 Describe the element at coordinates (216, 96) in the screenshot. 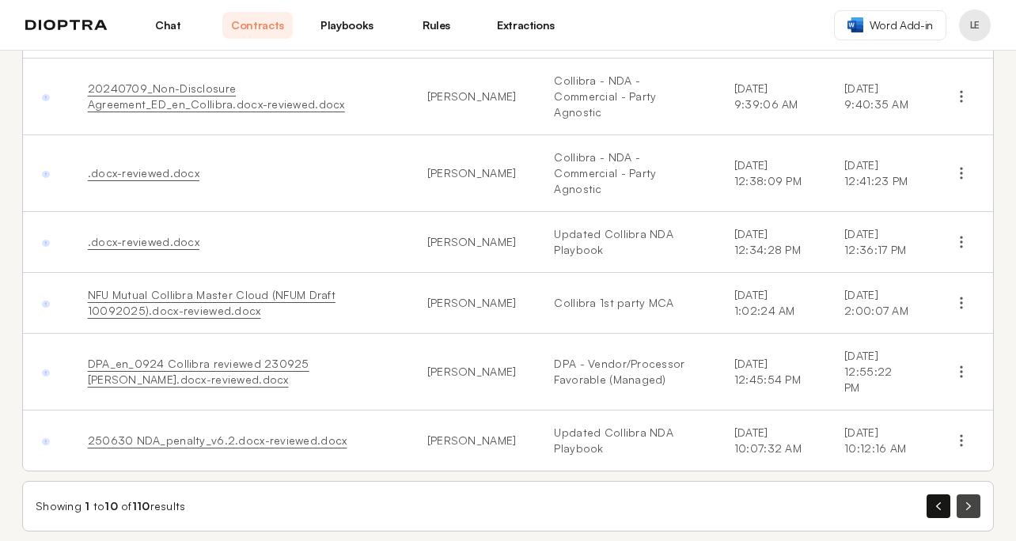

I see `a: 20240709_Non-Disclosure Agreement_ED_en_Collibra.docx-reviewed.docx` at that location.